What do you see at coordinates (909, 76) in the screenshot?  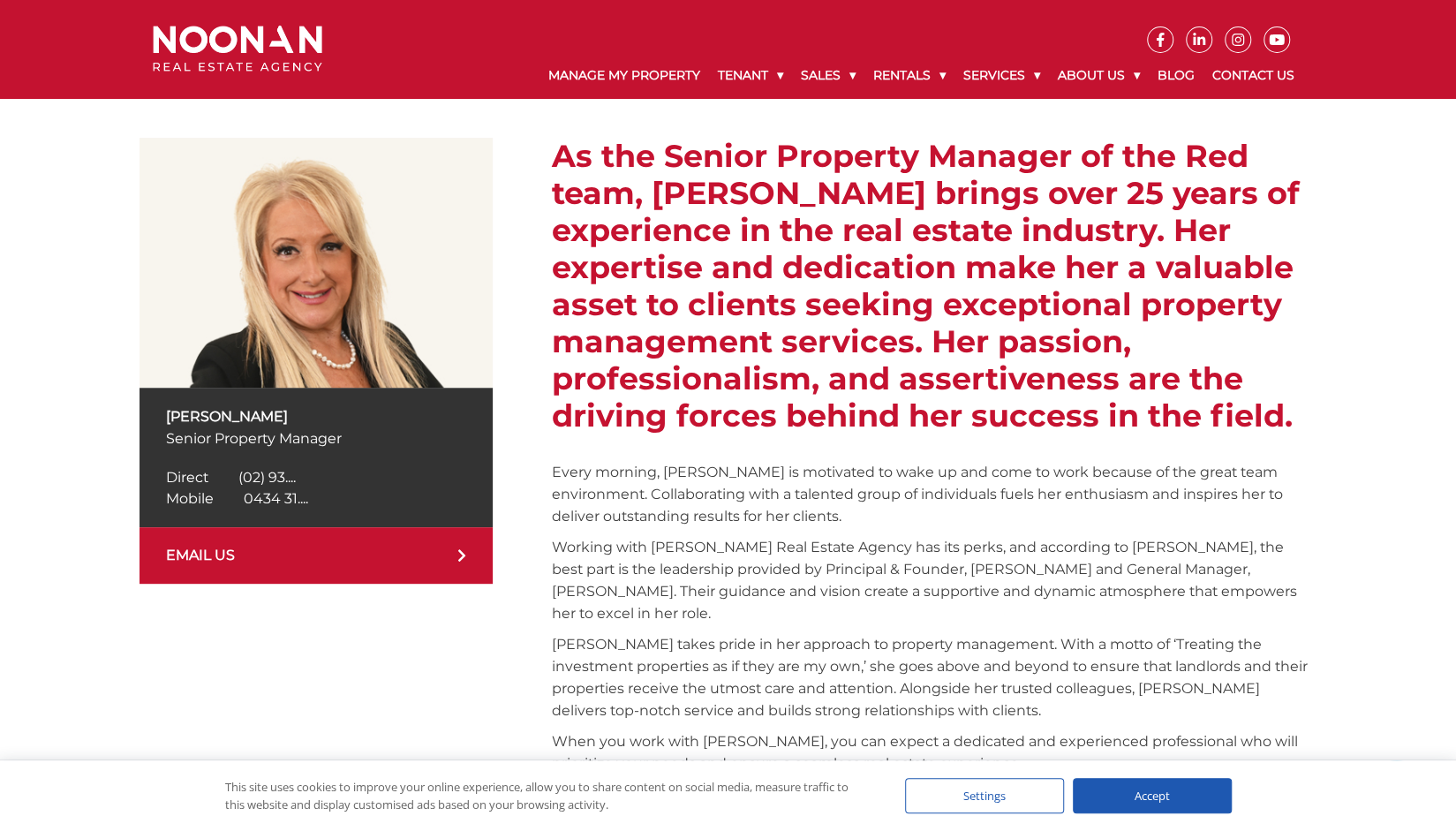 I see `a: Rentals` at bounding box center [909, 76].